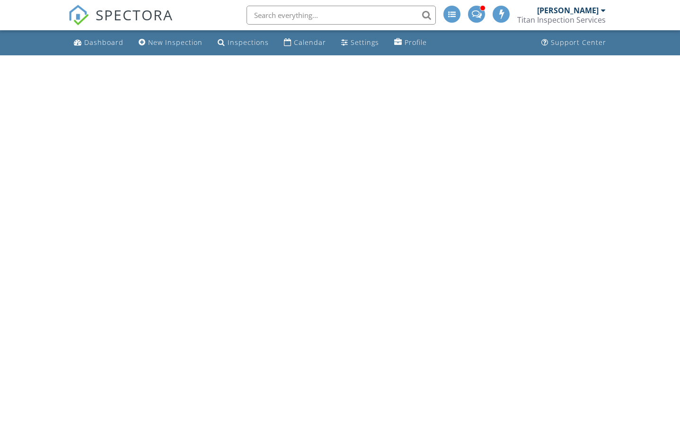 Image resolution: width=680 pixels, height=426 pixels. I want to click on div: Titan Inspection Services, so click(561, 20).